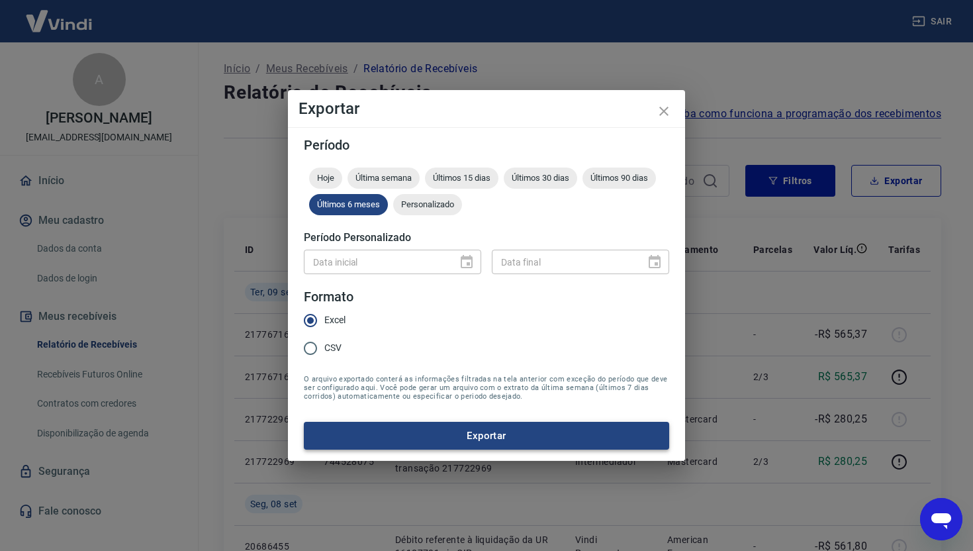  Describe the element at coordinates (664, 111) in the screenshot. I see `button: close` at that location.